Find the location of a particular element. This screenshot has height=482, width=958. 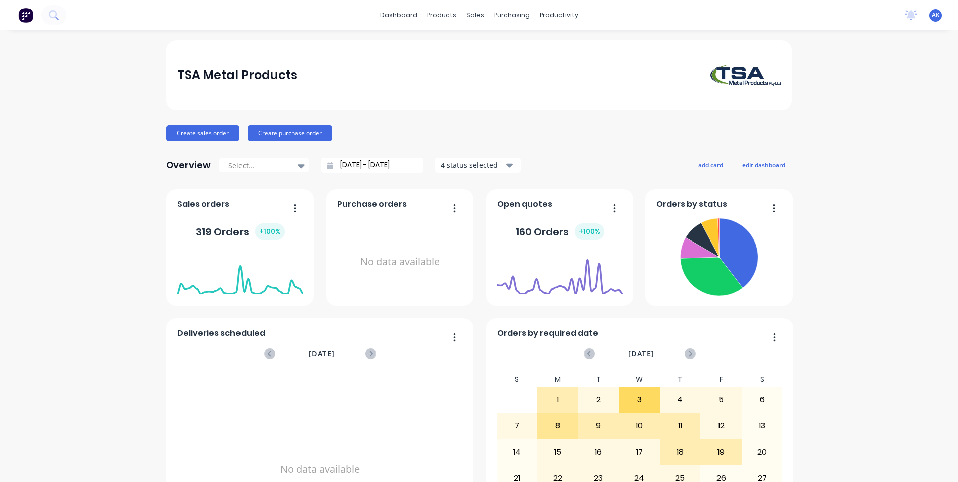

div: 16 is located at coordinates (599, 452).